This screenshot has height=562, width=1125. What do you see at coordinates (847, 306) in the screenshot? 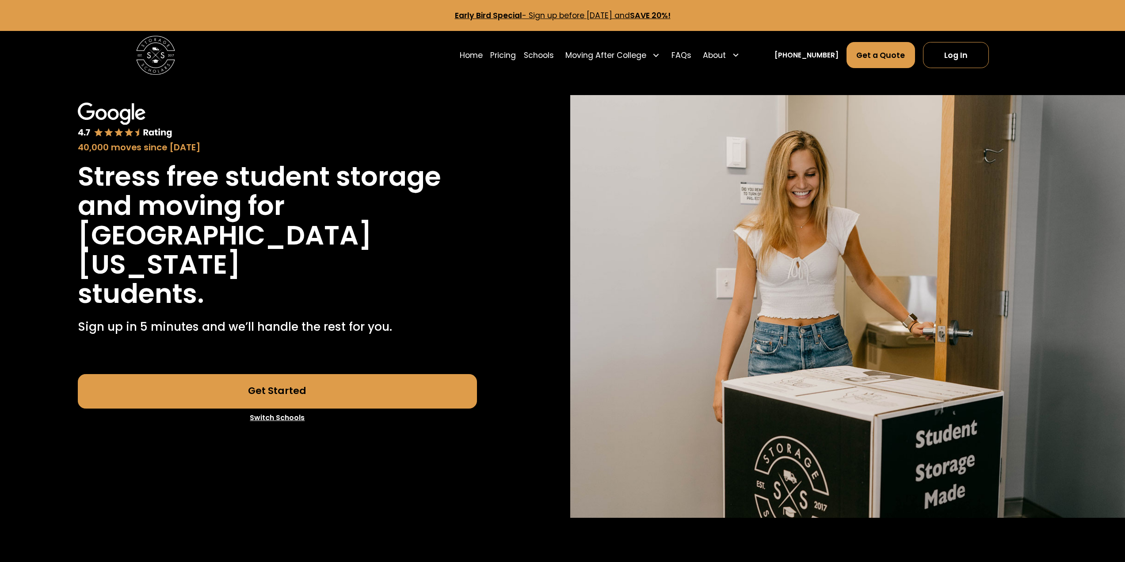
I see `img: Storage Scholars will have everything waiting for you in your room when you arrive to campus.` at bounding box center [847, 306].